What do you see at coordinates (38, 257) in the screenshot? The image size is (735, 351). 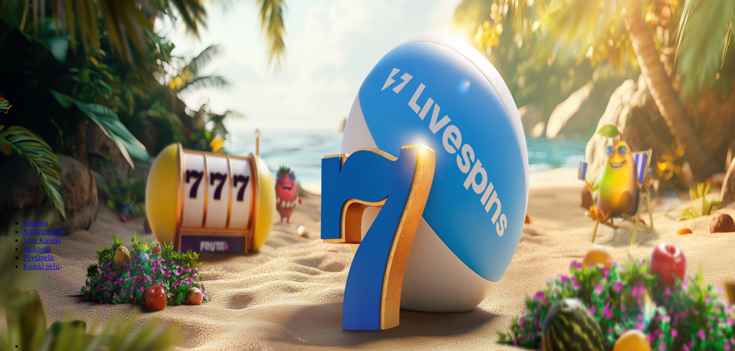 I see `span: Pöytäpelit` at bounding box center [38, 257].